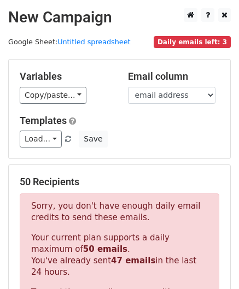  What do you see at coordinates (211, 263) in the screenshot?
I see `div: Chat Widget` at bounding box center [211, 263].